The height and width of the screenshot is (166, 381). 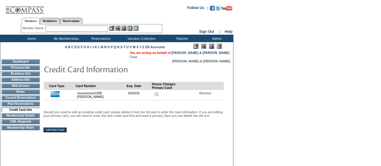 What do you see at coordinates (137, 47) in the screenshot?
I see `a: X` at bounding box center [137, 47].